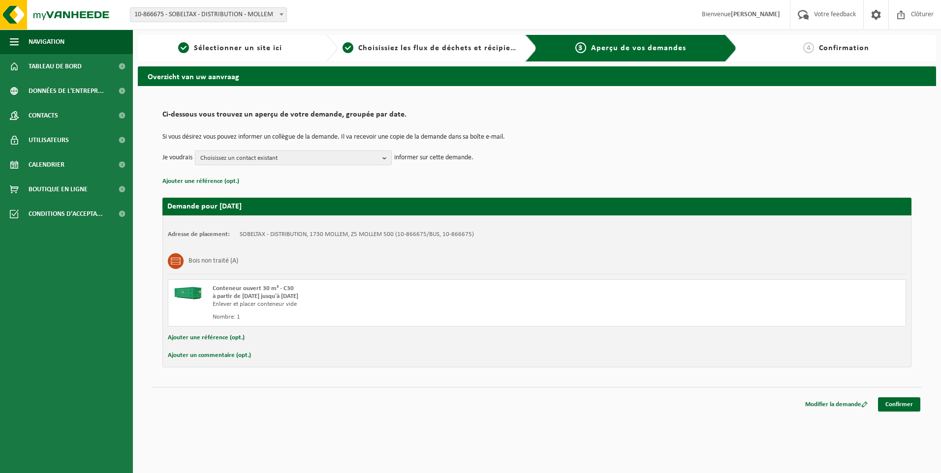 Image resolution: width=941 pixels, height=473 pixels. I want to click on span: Confirmation, so click(844, 48).